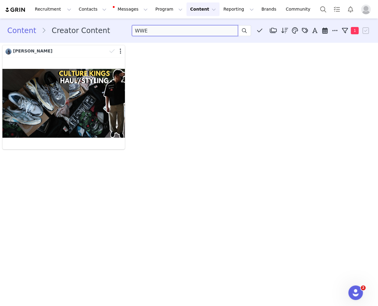 The width and height of the screenshot is (378, 306). Describe the element at coordinates (203, 9) in the screenshot. I see `button: Content` at that location.